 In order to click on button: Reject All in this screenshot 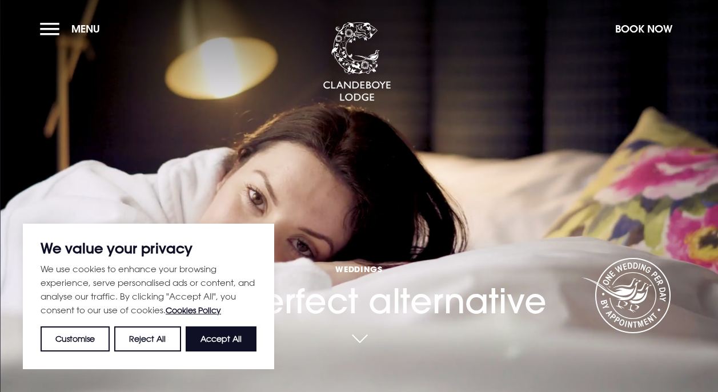, I will do `click(147, 339)`.